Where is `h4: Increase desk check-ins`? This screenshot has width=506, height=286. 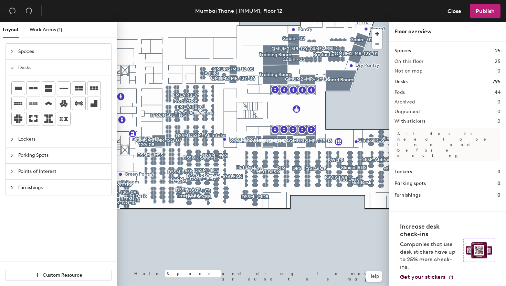
h4: Increase desk check-ins is located at coordinates (429, 230).